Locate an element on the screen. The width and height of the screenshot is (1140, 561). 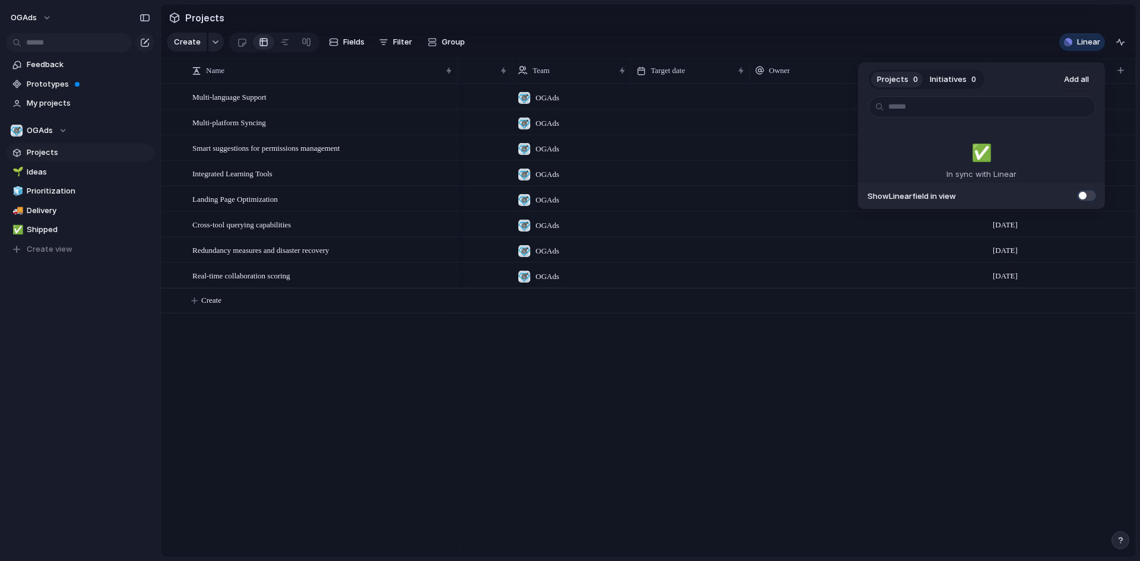
span: Initiatives is located at coordinates (948, 80).